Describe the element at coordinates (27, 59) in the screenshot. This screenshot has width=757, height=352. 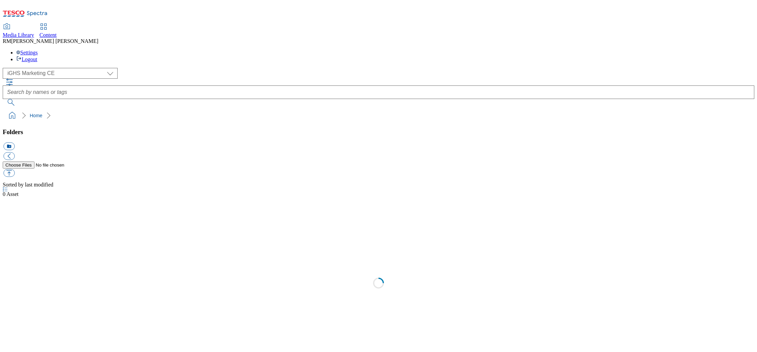
I see `a: Logout` at that location.